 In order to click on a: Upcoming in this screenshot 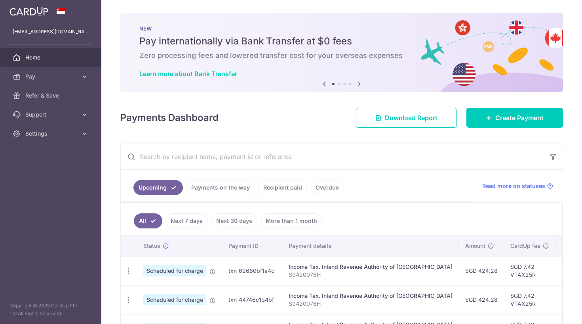, I will do `click(158, 187)`.